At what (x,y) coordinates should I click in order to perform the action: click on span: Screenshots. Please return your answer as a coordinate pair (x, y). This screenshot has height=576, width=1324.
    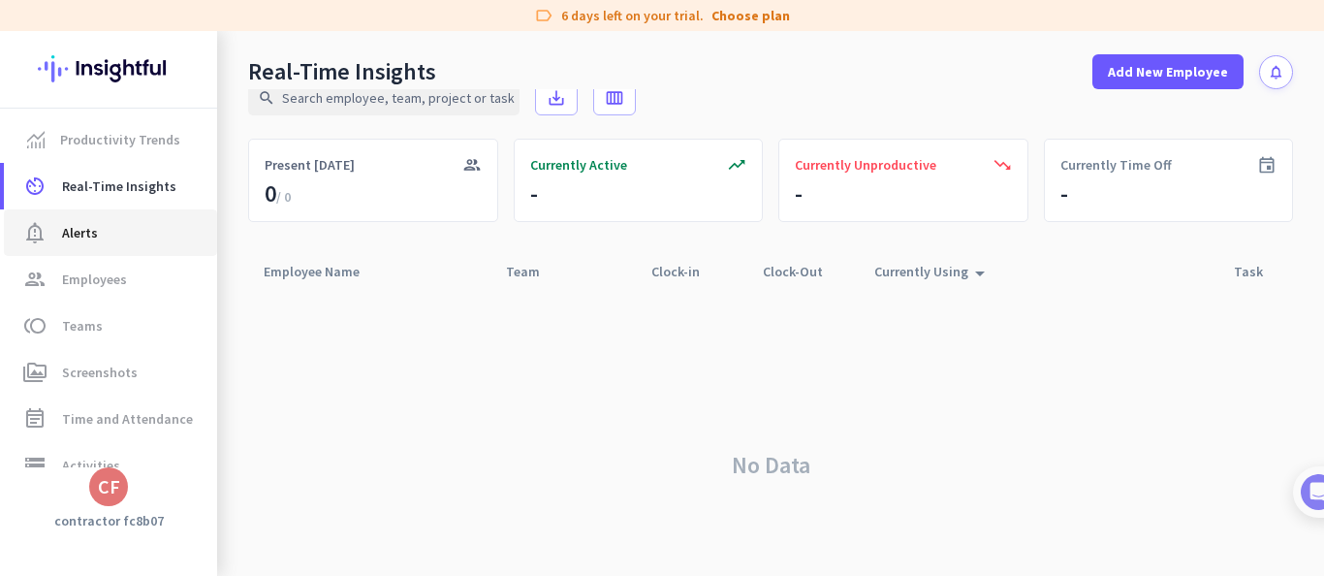
    Looking at the image, I should click on (100, 372).